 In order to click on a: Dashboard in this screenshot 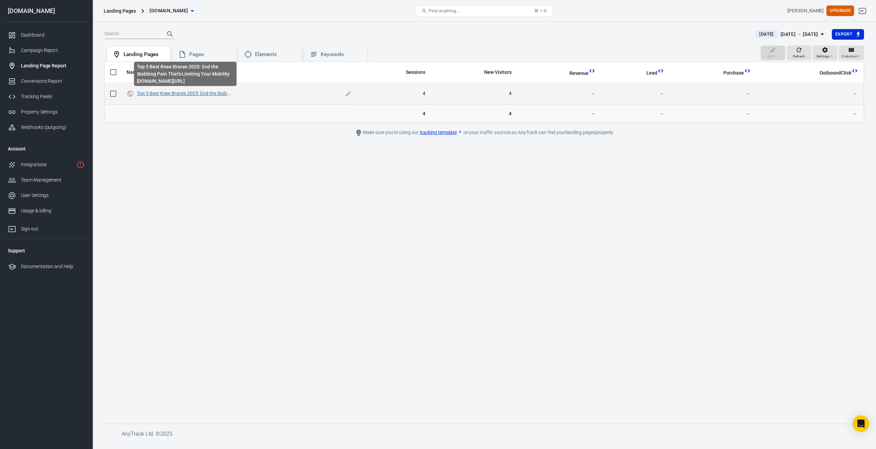, I will do `click(46, 35)`.